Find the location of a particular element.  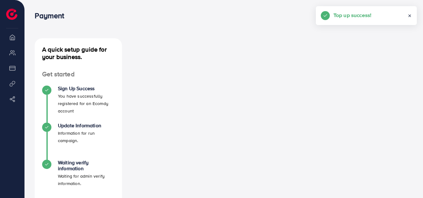

h3: Payment is located at coordinates (52, 15).